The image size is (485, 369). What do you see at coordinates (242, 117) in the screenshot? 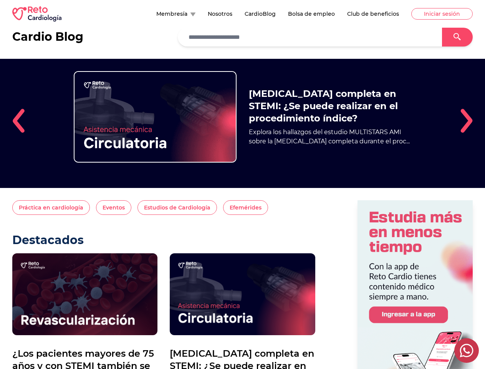
I see `div: 2 / 5` at bounding box center [242, 117].